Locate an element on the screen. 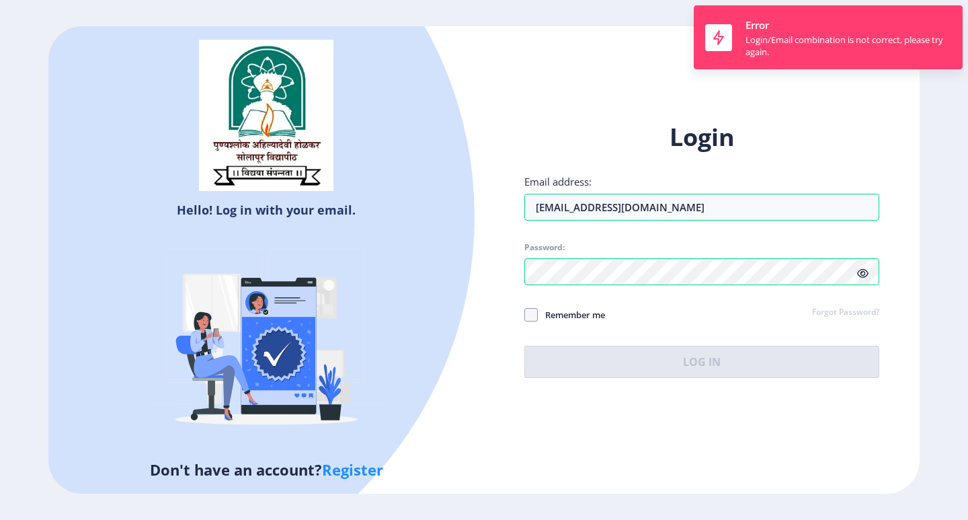  label: Email address: is located at coordinates (558, 182).